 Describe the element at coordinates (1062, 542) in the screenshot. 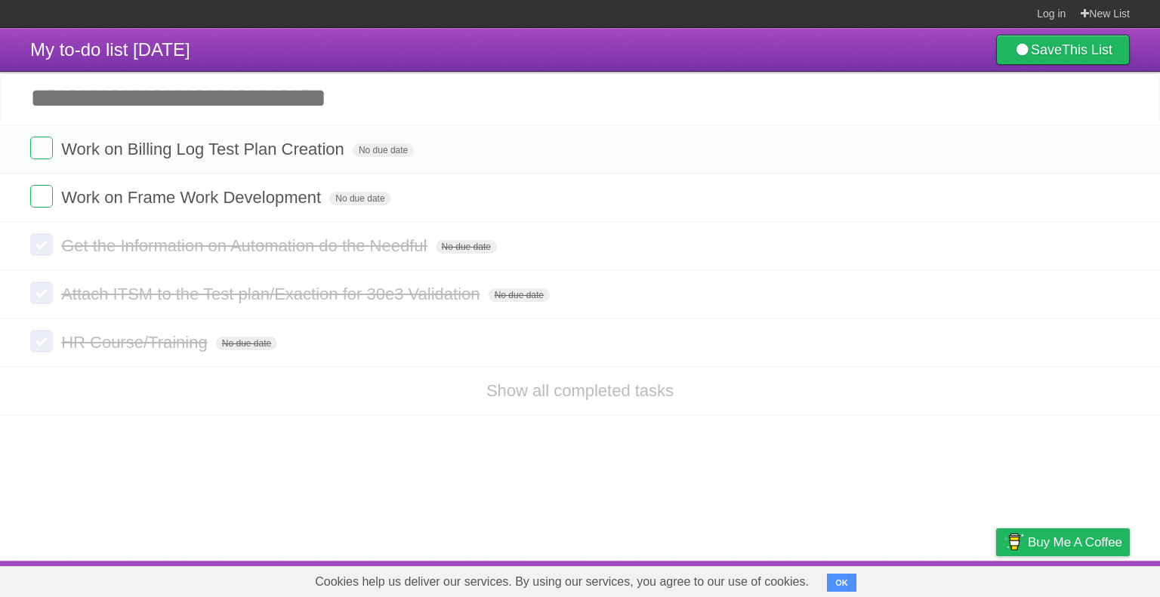

I see `a: Buy me a coffee` at that location.